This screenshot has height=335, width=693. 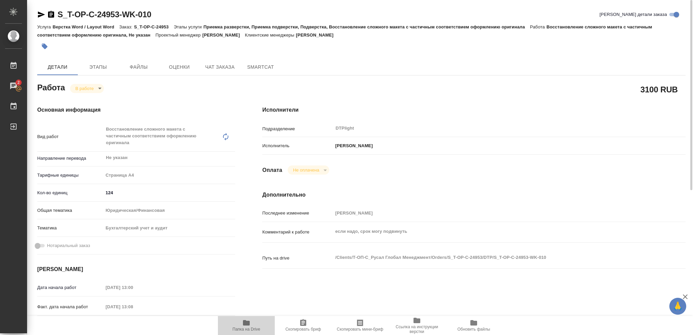 What do you see at coordinates (366, 27) in the screenshot?
I see `p: Приемка разверстки, Приемка подверстки, Подверстка, Восстановление сложного макета с частичным со...` at bounding box center [366, 27].